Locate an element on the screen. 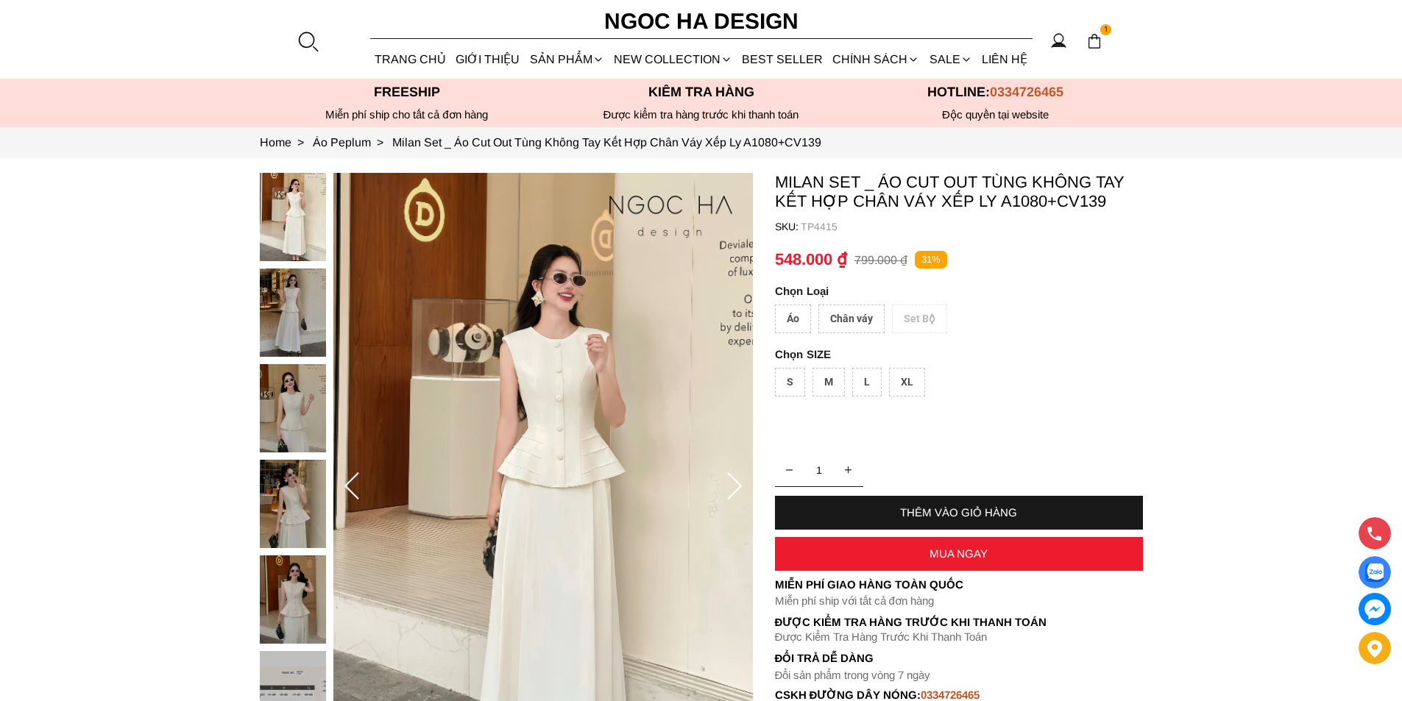 This screenshot has height=701, width=1402. p: 799.000 ₫ is located at coordinates (881, 260).